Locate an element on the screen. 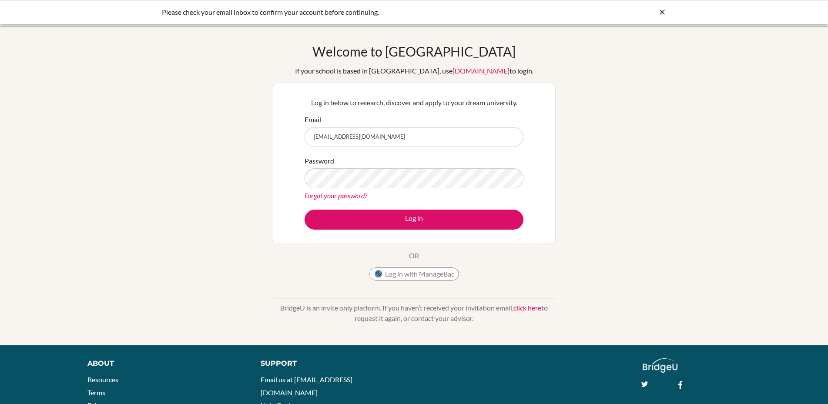  img: logo_white@2x-f4f0deed5e89b7ecb1c2cc34c3e3d731f90f0f143d5ea2071677605dd97b5244.png is located at coordinates (660, 366).